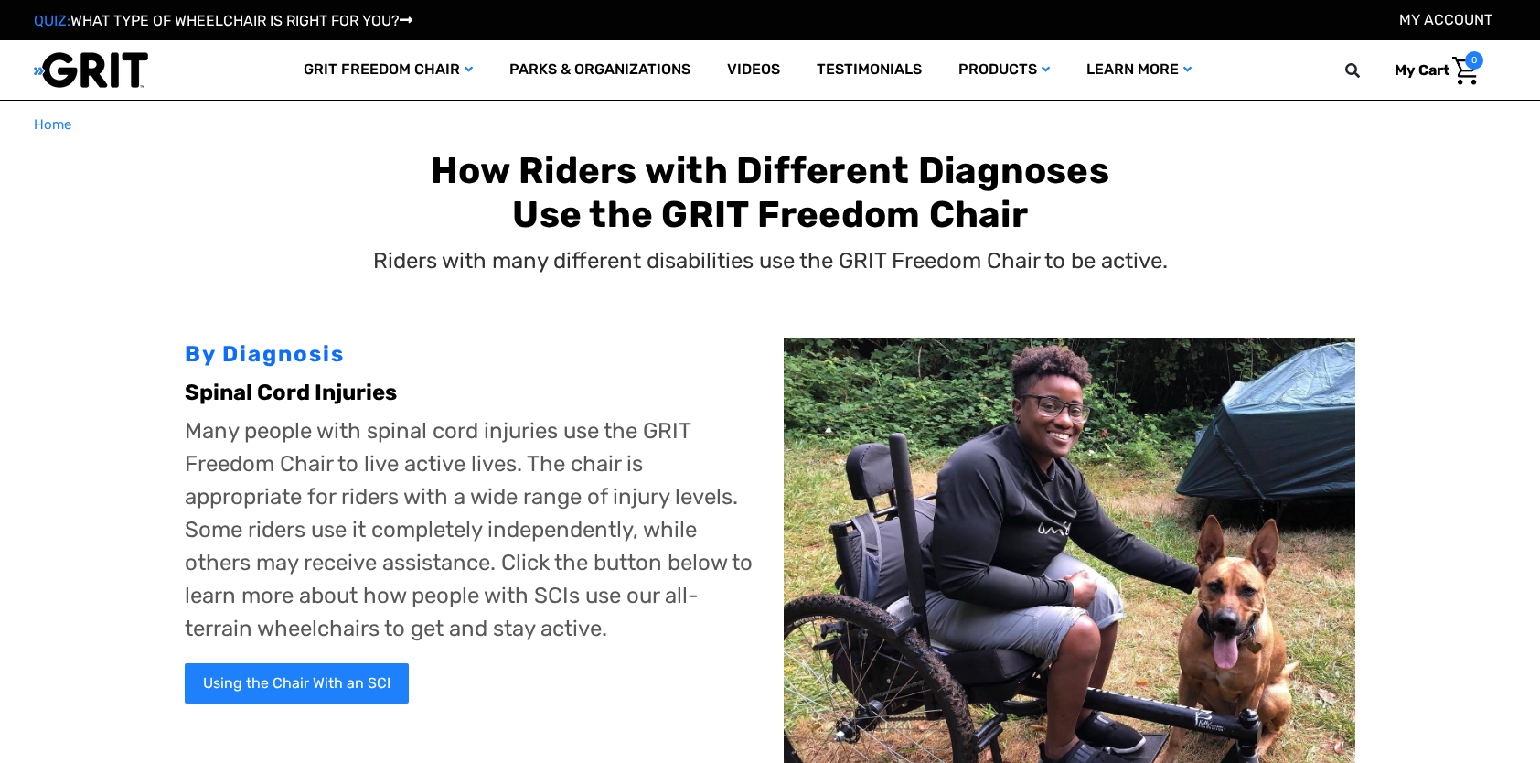 The width and height of the screenshot is (1540, 763). Describe the element at coordinates (1004, 70) in the screenshot. I see `a: Products` at that location.